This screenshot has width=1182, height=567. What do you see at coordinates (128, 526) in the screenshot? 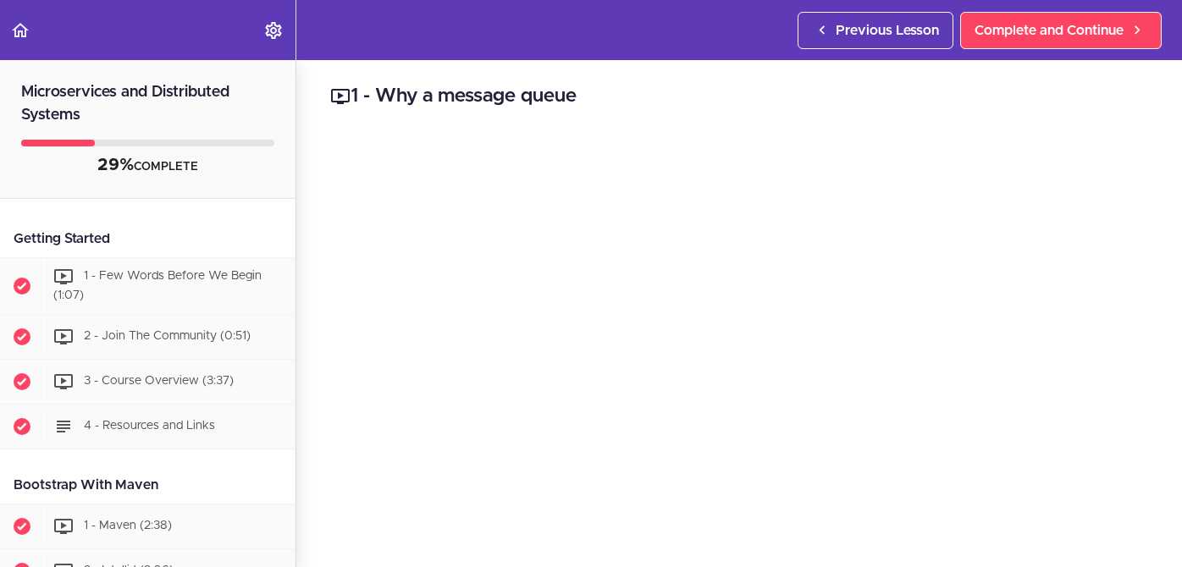
I see `span: 1 - Maven (2:38)` at bounding box center [128, 526].